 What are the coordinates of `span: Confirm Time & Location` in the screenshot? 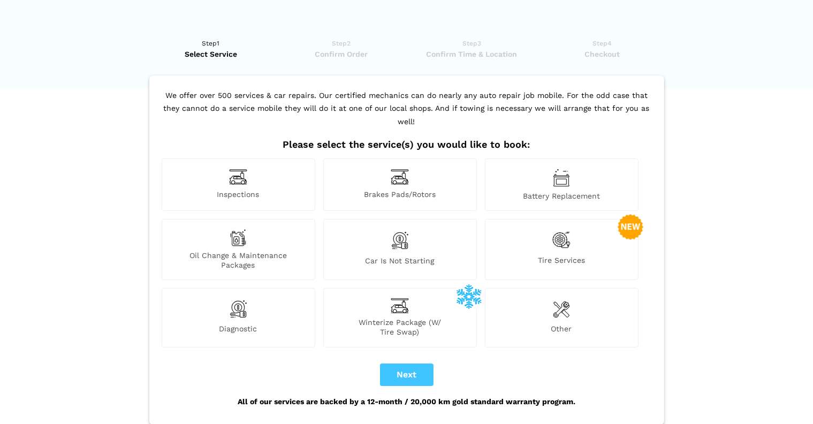 It's located at (472, 54).